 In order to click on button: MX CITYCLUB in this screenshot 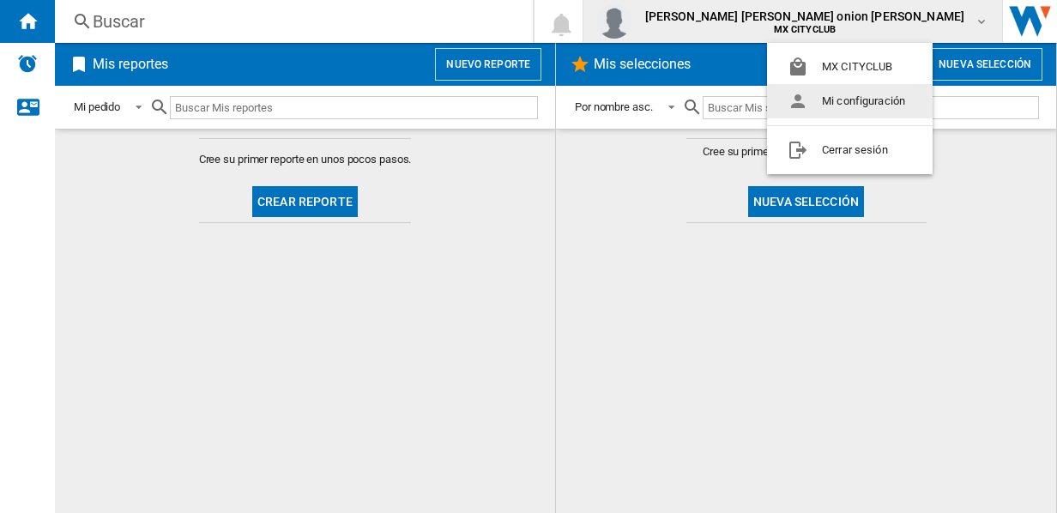, I will do `click(849, 67)`.